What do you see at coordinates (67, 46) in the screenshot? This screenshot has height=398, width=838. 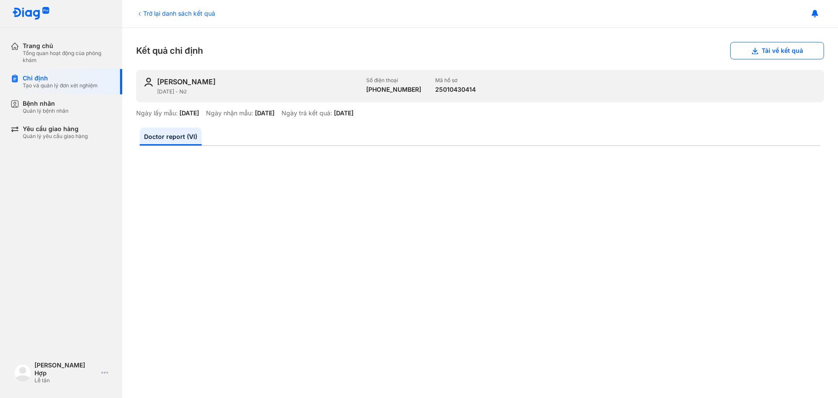 I see `div: Trang chủ` at bounding box center [67, 46].